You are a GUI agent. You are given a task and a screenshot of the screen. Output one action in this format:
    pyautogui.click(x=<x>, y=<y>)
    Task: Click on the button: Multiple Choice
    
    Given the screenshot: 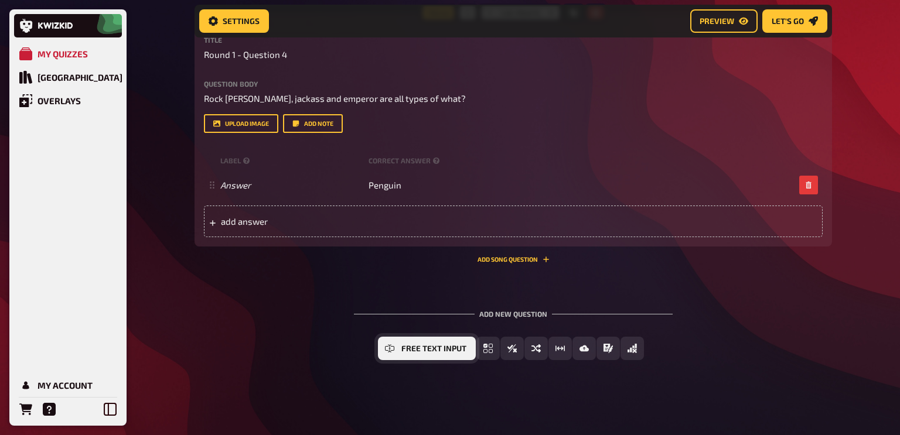 What is the action you would take?
    pyautogui.click(x=488, y=349)
    